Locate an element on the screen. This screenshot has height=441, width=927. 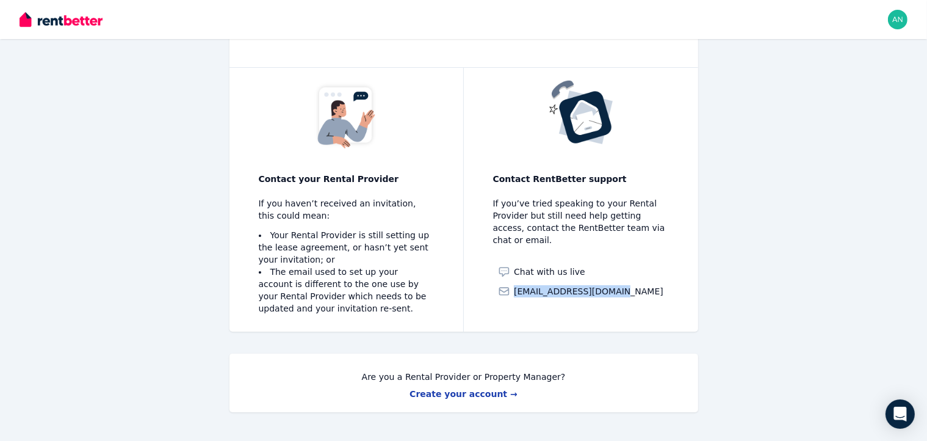
p: Are you a Rental Provider or Property Manager? is located at coordinates (464, 376).